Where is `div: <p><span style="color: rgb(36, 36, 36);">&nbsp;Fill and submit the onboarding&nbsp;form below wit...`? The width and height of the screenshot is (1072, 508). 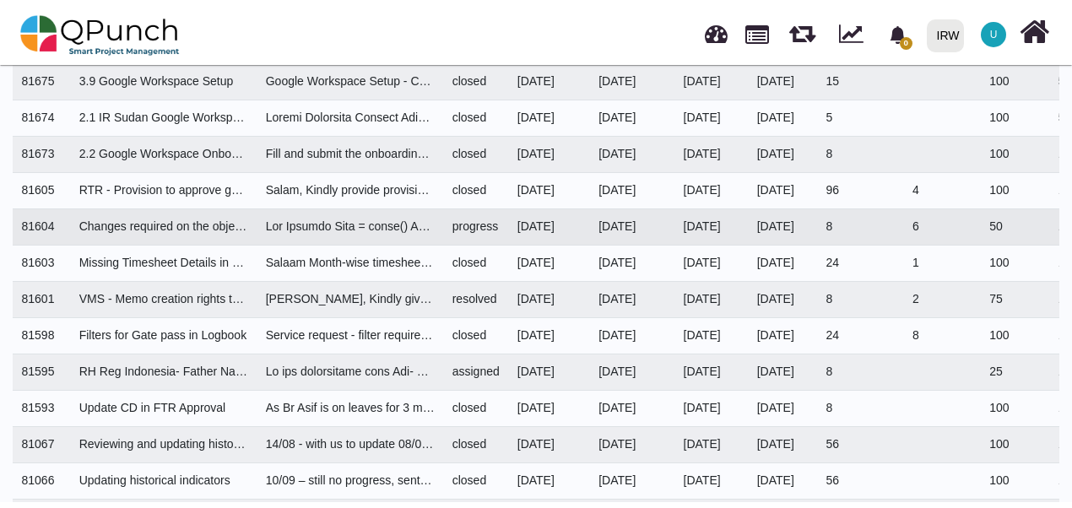 div: <p><span style="color: rgb(36, 36, 36);">&nbsp;Fill and submit the onboarding&nbsp;form below wit... is located at coordinates (350, 147).